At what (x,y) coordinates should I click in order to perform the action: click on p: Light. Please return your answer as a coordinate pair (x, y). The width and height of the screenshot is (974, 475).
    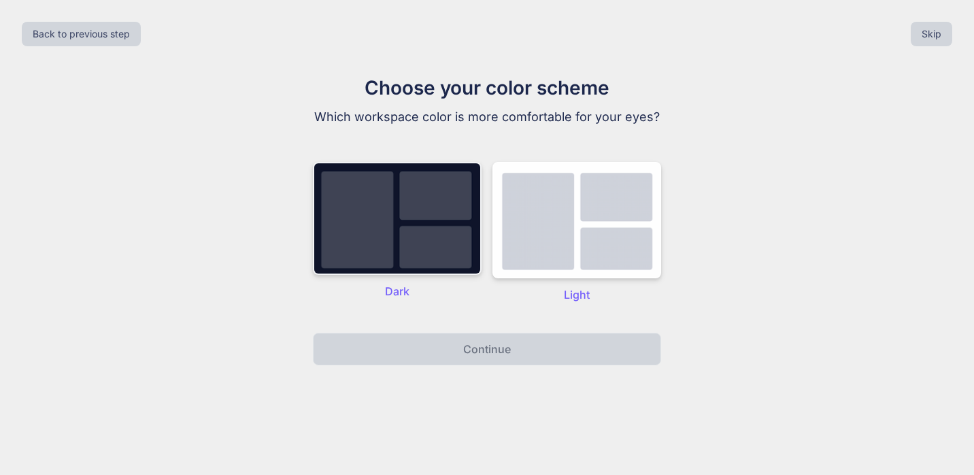
    Looking at the image, I should click on (577, 295).